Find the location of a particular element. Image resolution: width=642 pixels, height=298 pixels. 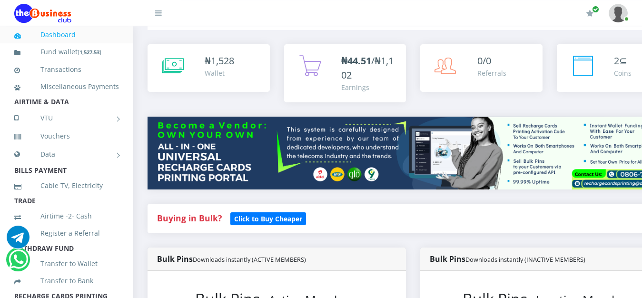

div: Wallet is located at coordinates (219, 73).